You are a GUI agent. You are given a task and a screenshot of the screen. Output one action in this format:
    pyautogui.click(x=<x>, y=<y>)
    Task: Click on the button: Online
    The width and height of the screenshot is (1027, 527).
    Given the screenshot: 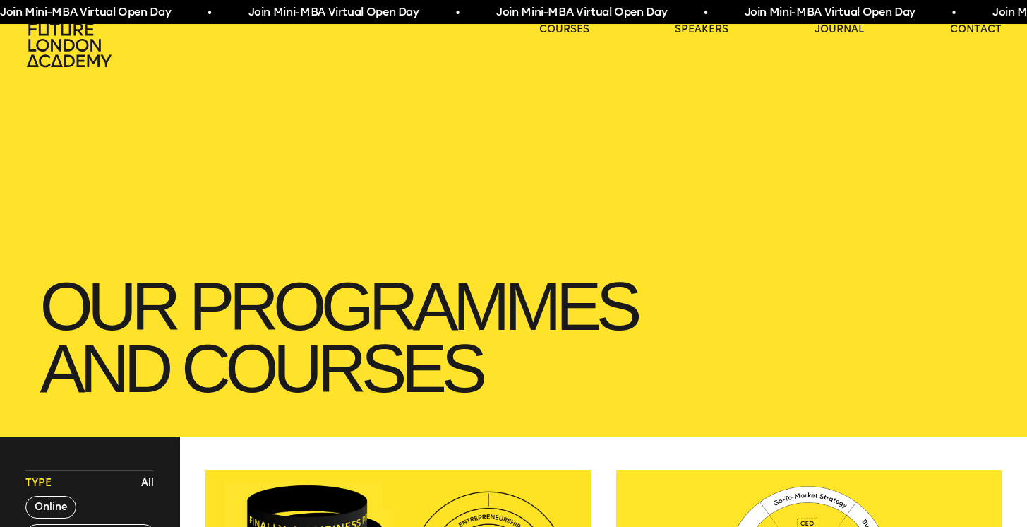 What is the action you would take?
    pyautogui.click(x=51, y=507)
    